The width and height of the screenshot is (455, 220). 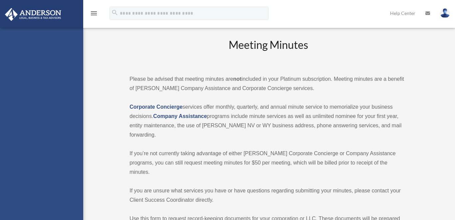 What do you see at coordinates (156, 107) in the screenshot?
I see `strong: Corporate Concierge` at bounding box center [156, 107].